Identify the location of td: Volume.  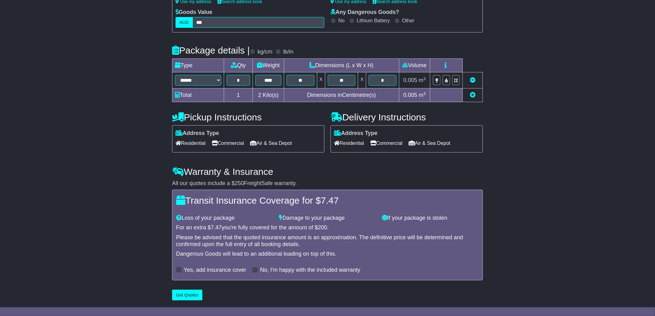
(415, 66).